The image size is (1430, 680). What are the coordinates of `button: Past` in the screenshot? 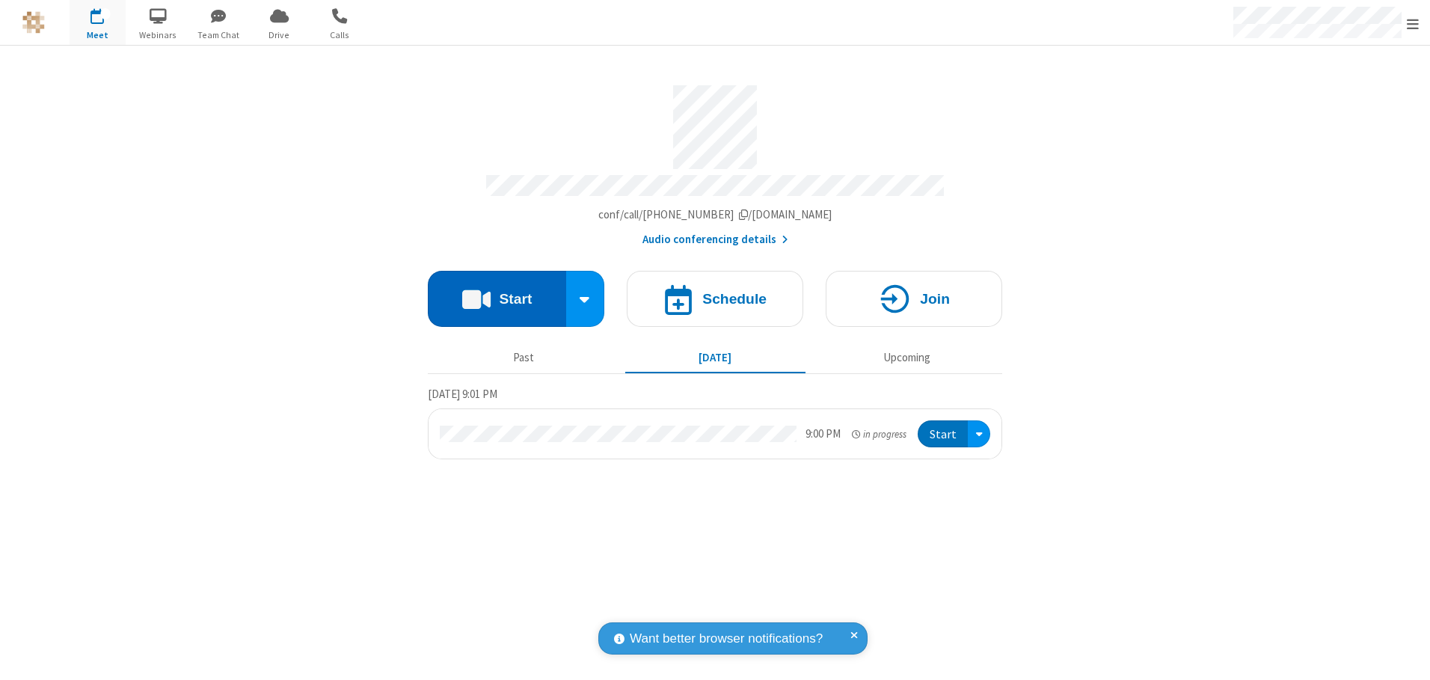 It's located at (523, 357).